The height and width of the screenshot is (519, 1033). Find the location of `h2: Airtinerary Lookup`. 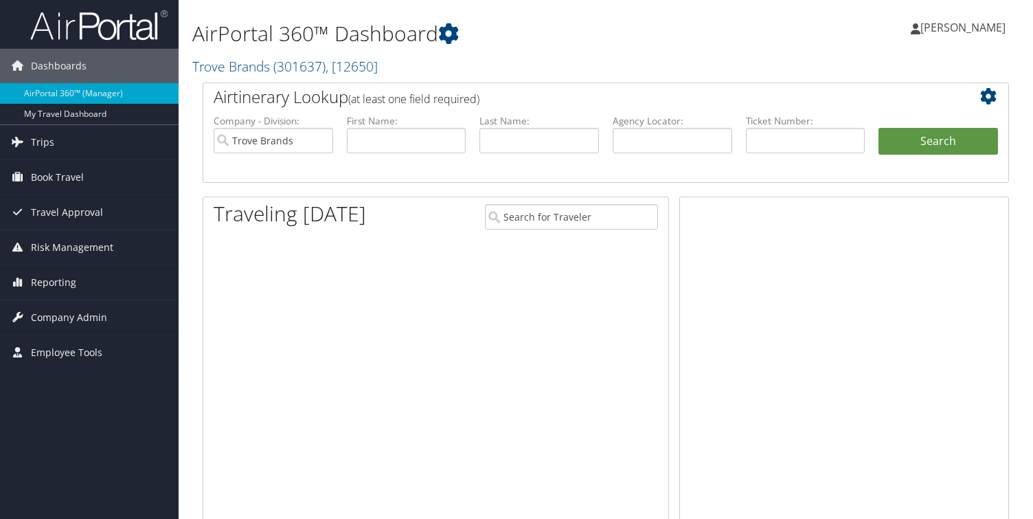

h2: Airtinerary Lookup is located at coordinates (572, 97).